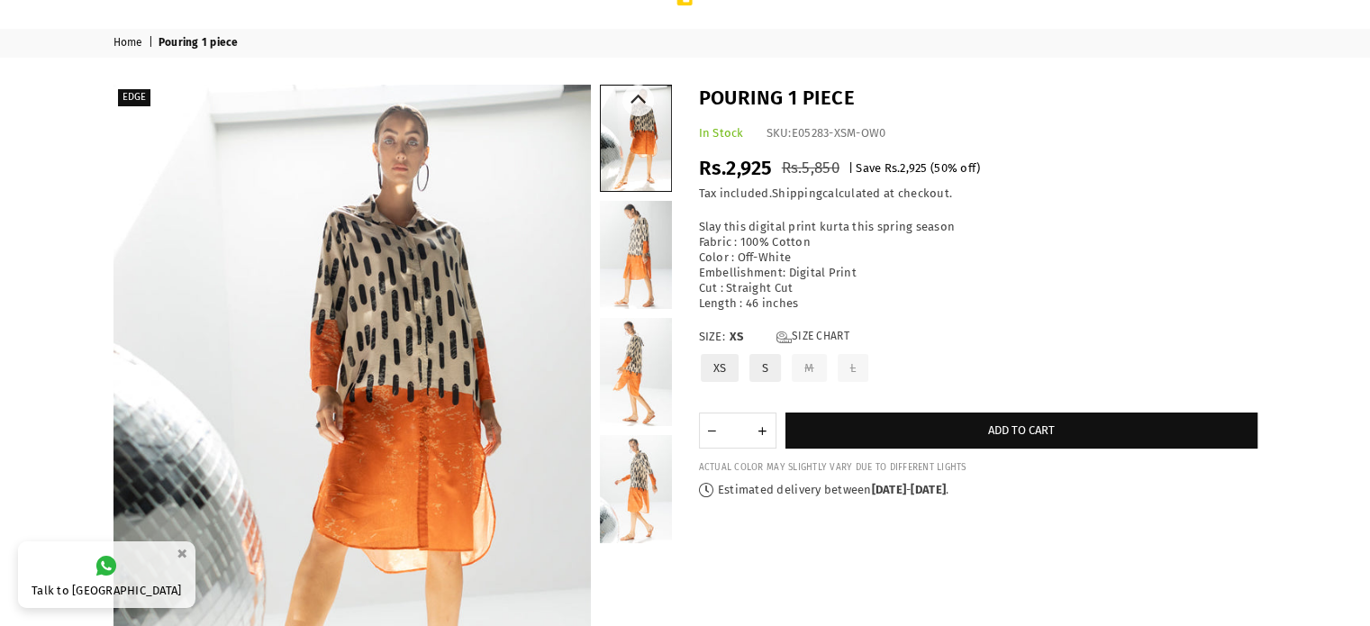 This screenshot has height=626, width=1370. What do you see at coordinates (765, 368) in the screenshot?
I see `label: S` at bounding box center [765, 368].